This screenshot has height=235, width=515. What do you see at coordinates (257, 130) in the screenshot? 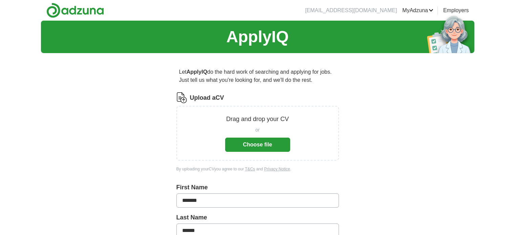
I see `span: or` at bounding box center [257, 130].